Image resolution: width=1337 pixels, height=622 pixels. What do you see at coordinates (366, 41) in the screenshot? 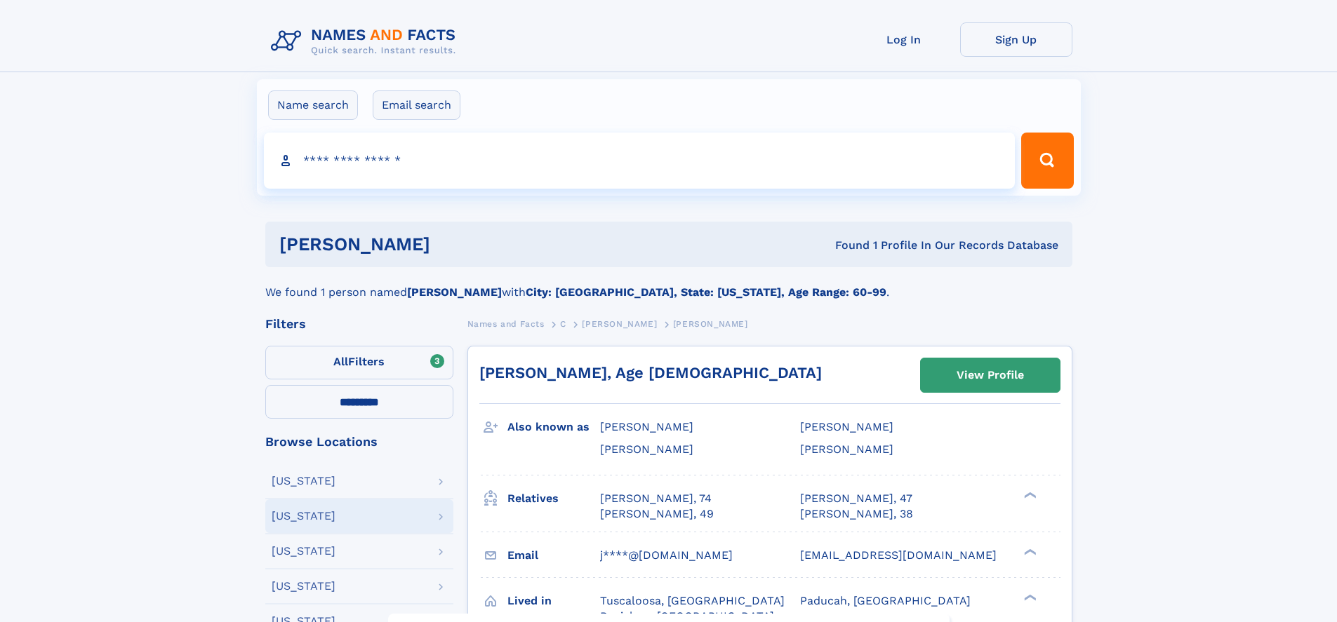
I see `img: Logo Names and Facts` at bounding box center [366, 41].